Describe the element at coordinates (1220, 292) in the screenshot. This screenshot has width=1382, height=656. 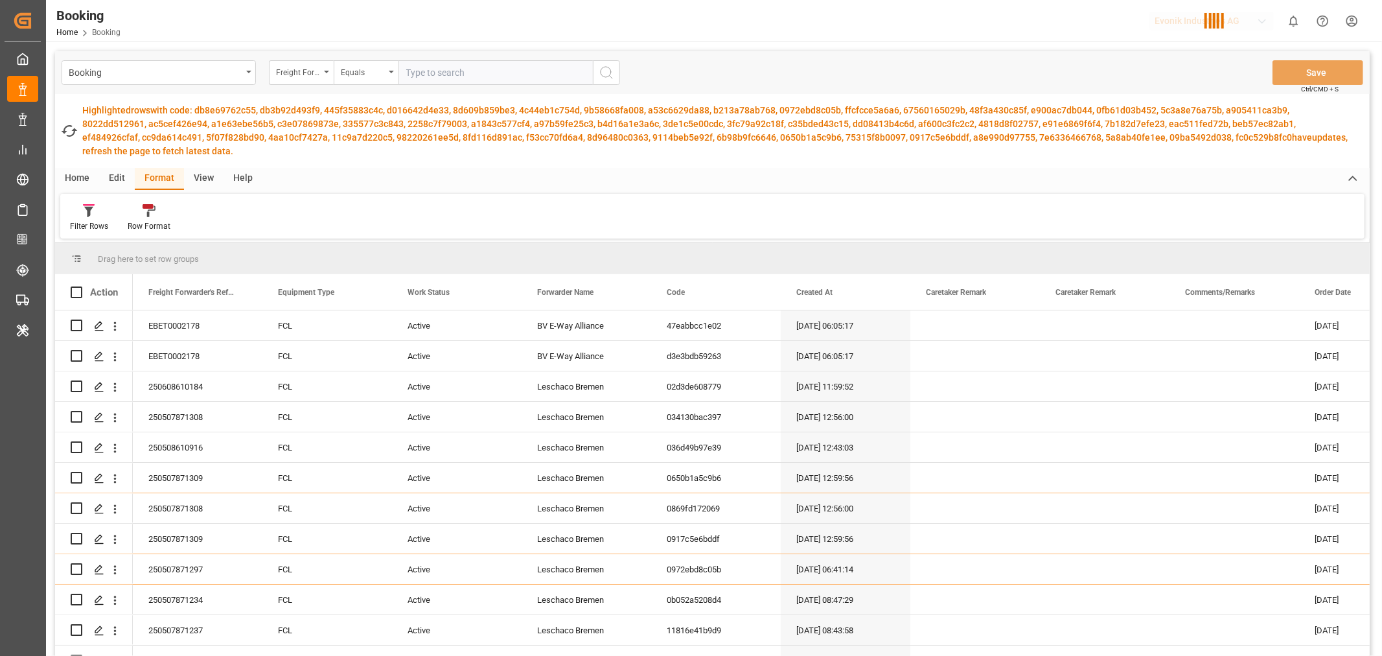
I see `span: Comments/Remarks` at that location.